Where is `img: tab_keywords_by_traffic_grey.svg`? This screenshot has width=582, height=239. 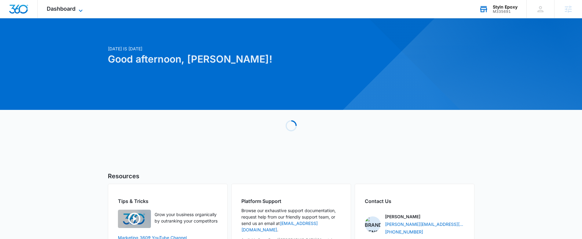 img: tab_keywords_by_traffic_grey.svg is located at coordinates (63, 38).